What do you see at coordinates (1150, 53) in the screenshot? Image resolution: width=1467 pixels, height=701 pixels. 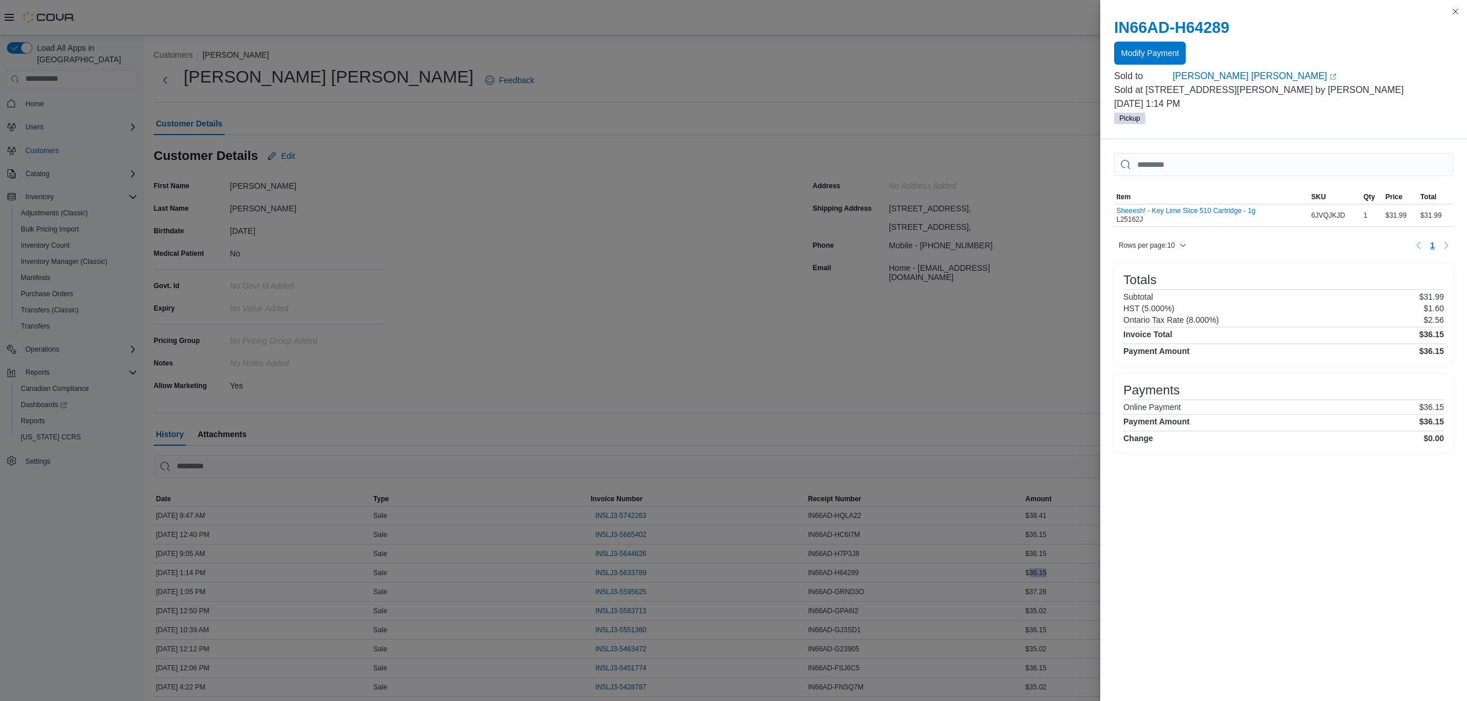 I see `span: Modify Payment` at bounding box center [1150, 53].